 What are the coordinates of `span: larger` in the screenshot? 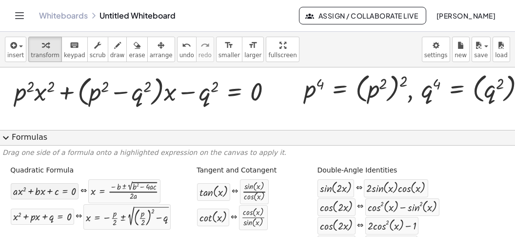 It's located at (253, 55).